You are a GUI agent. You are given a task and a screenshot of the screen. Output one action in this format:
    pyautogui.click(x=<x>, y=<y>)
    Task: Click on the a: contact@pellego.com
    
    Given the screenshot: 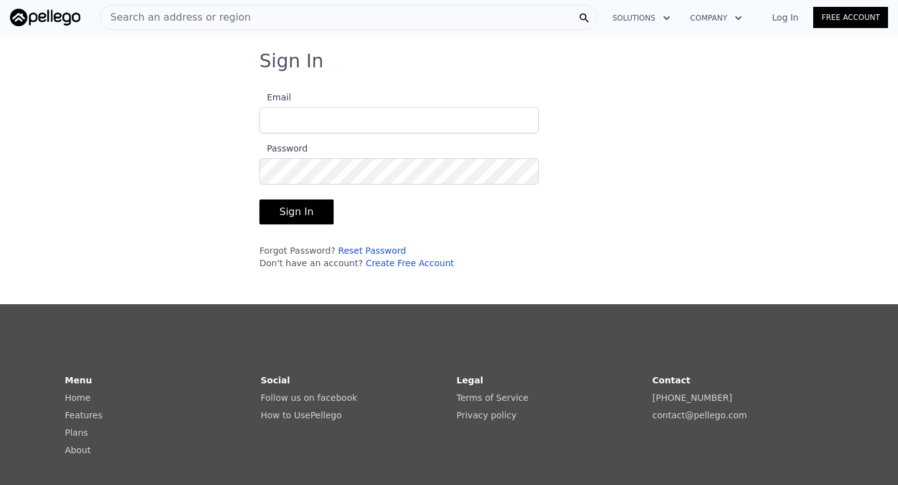 What is the action you would take?
    pyautogui.click(x=700, y=415)
    